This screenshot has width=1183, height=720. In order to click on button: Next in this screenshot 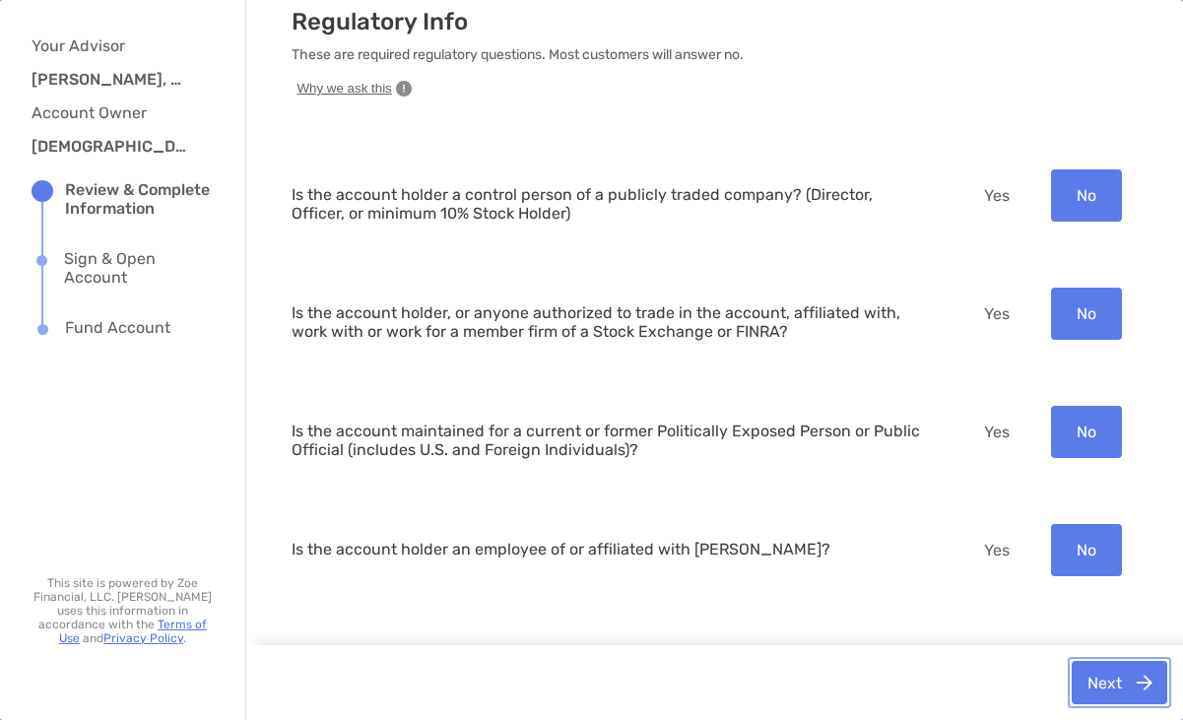, I will do `click(1119, 683)`.